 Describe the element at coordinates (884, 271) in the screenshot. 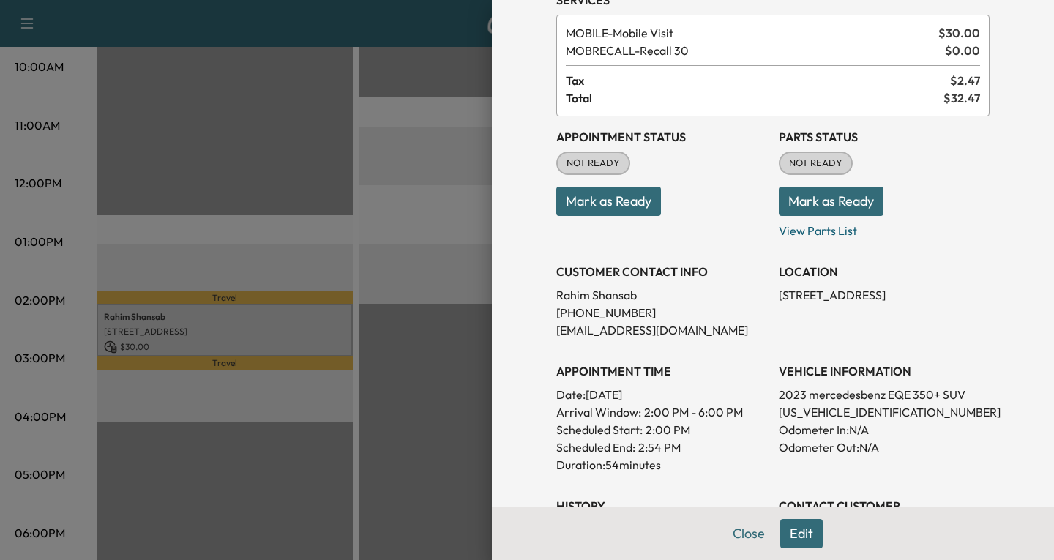

I see `h3: LOCATION` at that location.